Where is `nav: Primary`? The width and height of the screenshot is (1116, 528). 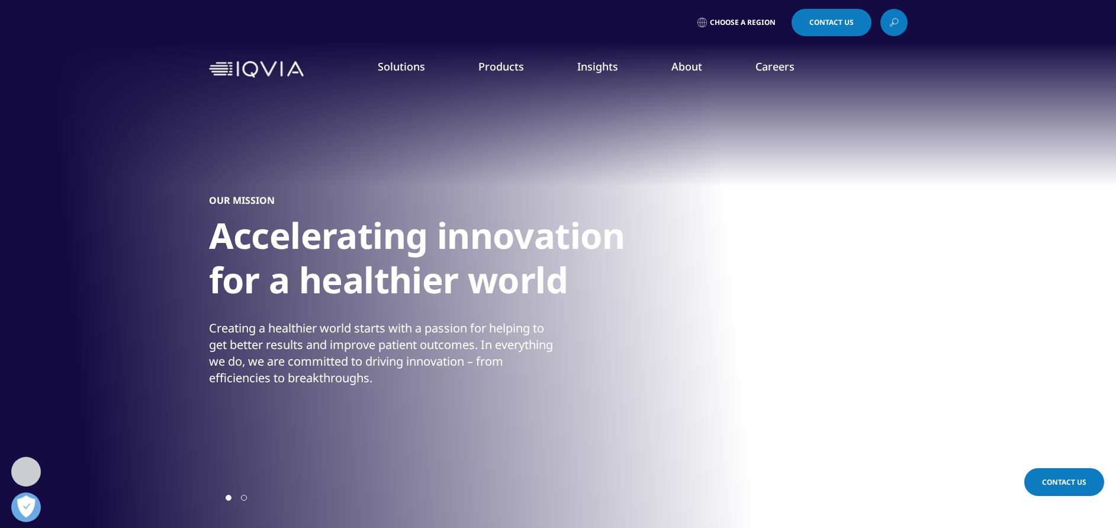
nav: Primary is located at coordinates (608, 69).